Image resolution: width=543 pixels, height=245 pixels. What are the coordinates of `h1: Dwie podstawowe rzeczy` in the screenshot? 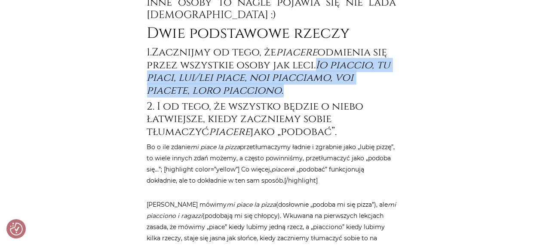 It's located at (272, 34).